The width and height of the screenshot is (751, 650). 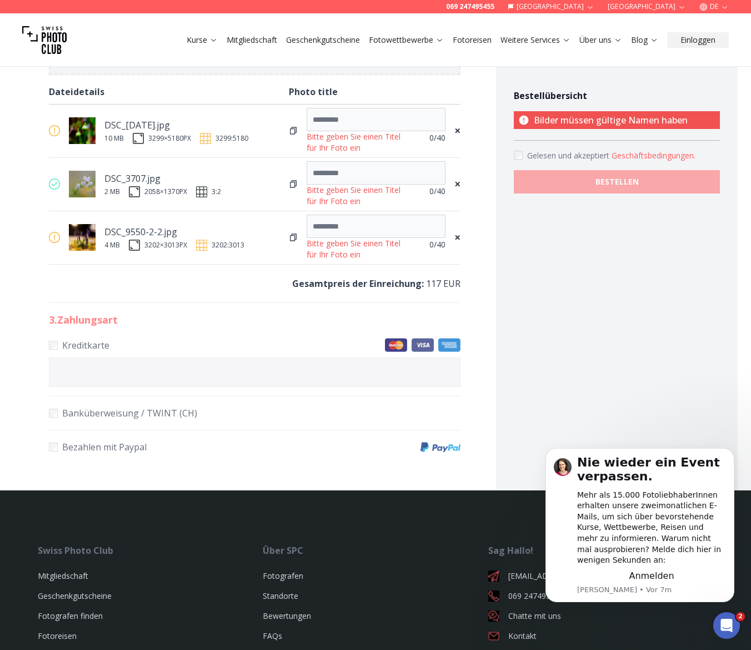 What do you see at coordinates (123, 39) in the screenshot?
I see `h1: Nie wieder ein Event verpassen.` at bounding box center [123, 39].